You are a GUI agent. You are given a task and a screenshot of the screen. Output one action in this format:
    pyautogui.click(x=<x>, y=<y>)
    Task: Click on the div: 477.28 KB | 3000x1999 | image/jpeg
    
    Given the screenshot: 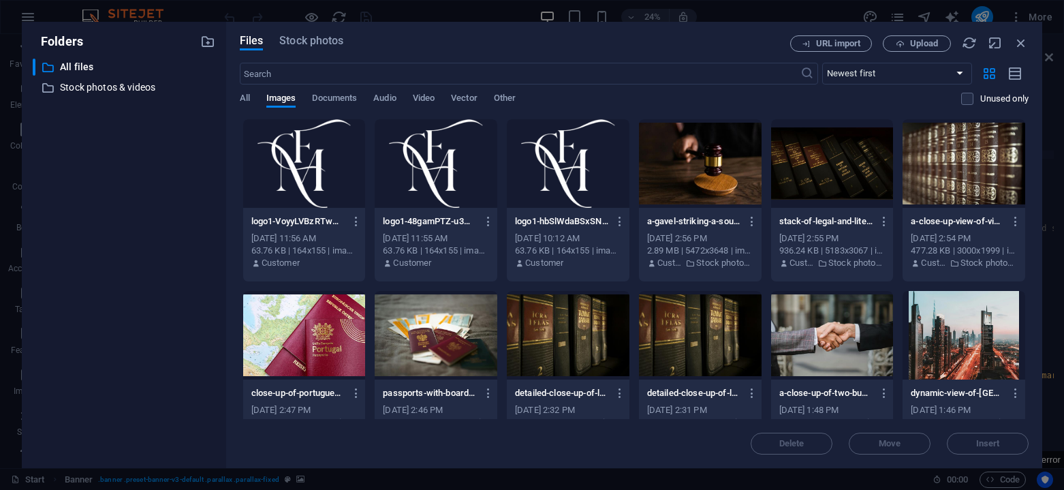 What is the action you would take?
    pyautogui.click(x=964, y=251)
    